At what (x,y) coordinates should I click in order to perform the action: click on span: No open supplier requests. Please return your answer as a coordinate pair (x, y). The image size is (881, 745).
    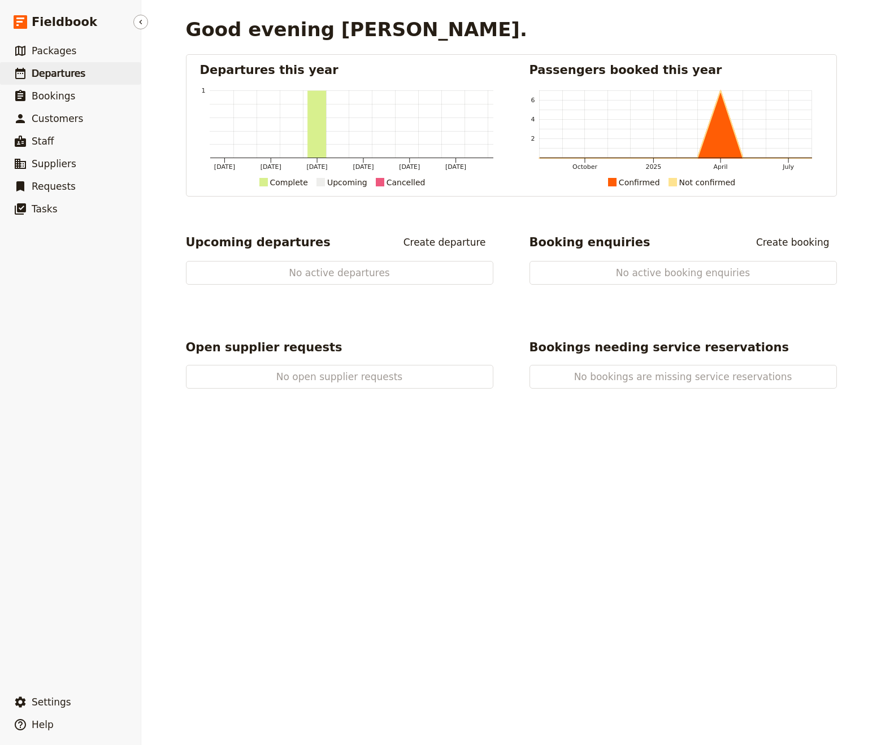
    Looking at the image, I should click on (340, 377).